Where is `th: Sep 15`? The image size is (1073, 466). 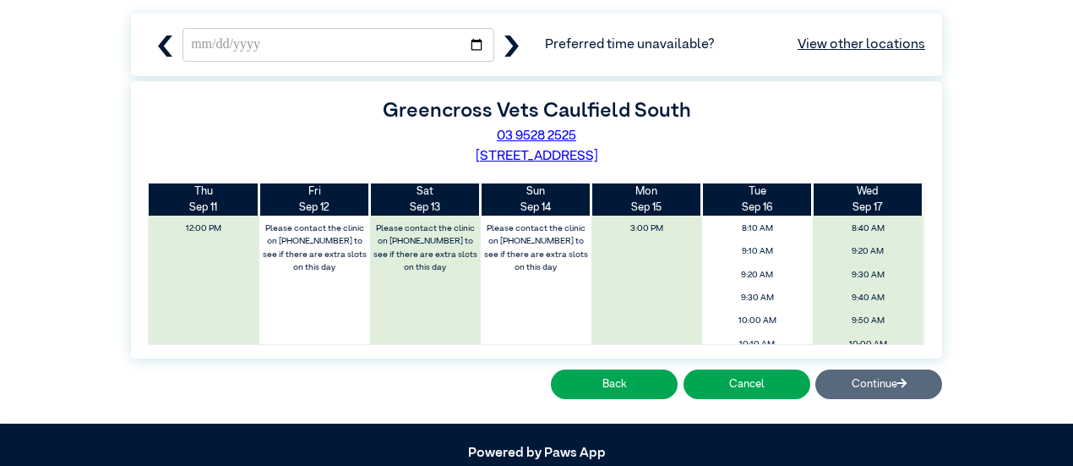 th: Sep 15 is located at coordinates (646, 199).